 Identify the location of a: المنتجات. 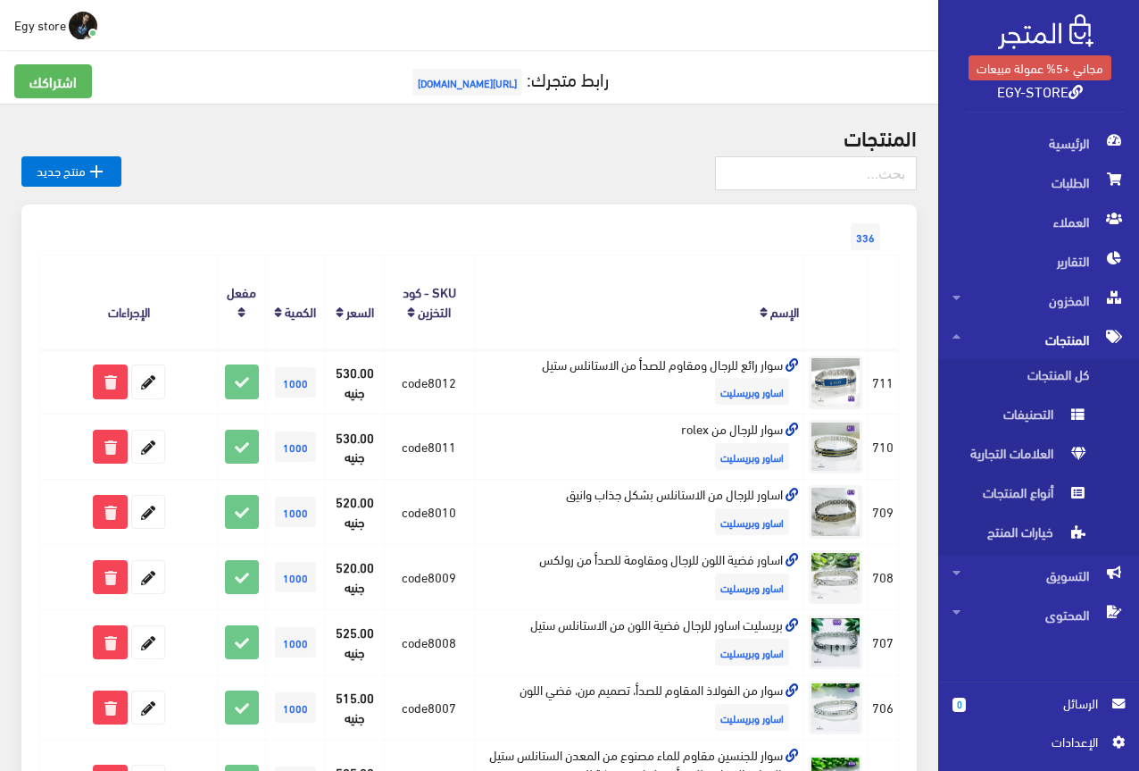
(1038, 339).